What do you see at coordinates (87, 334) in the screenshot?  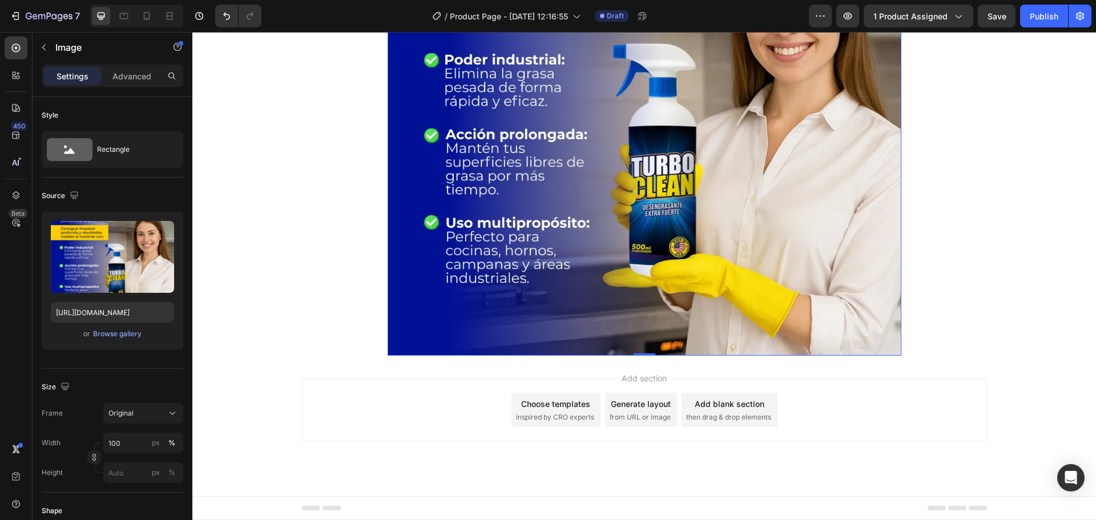 I see `span: or` at bounding box center [87, 334].